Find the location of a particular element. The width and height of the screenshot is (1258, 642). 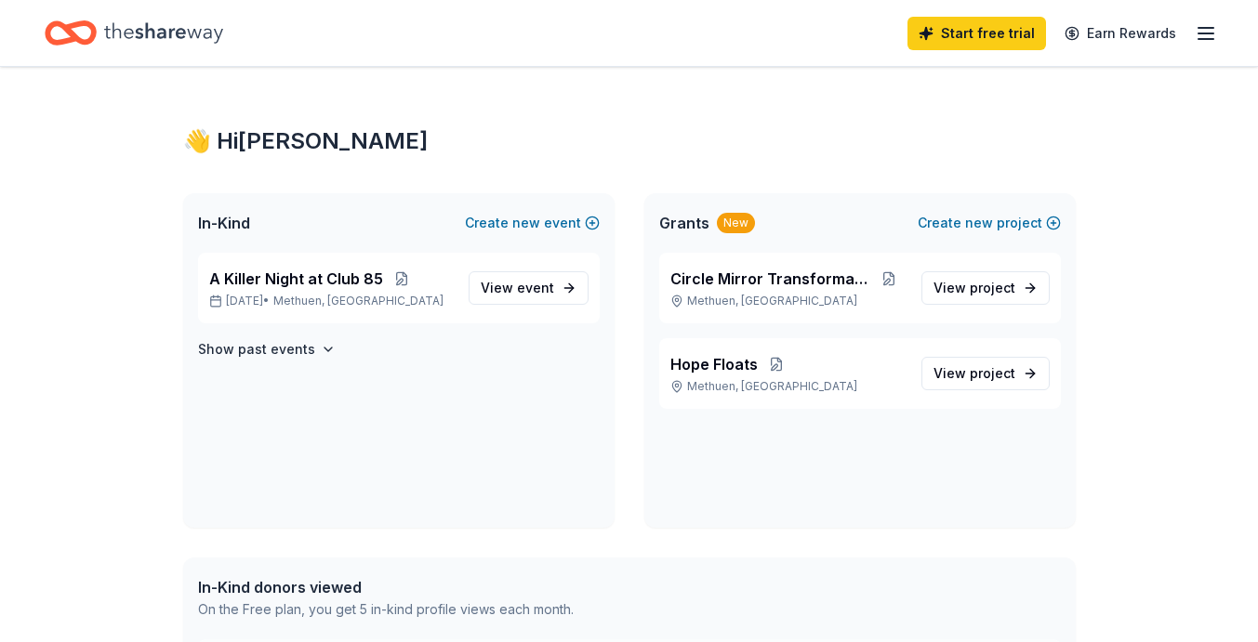

button: Show past events is located at coordinates (267, 350).